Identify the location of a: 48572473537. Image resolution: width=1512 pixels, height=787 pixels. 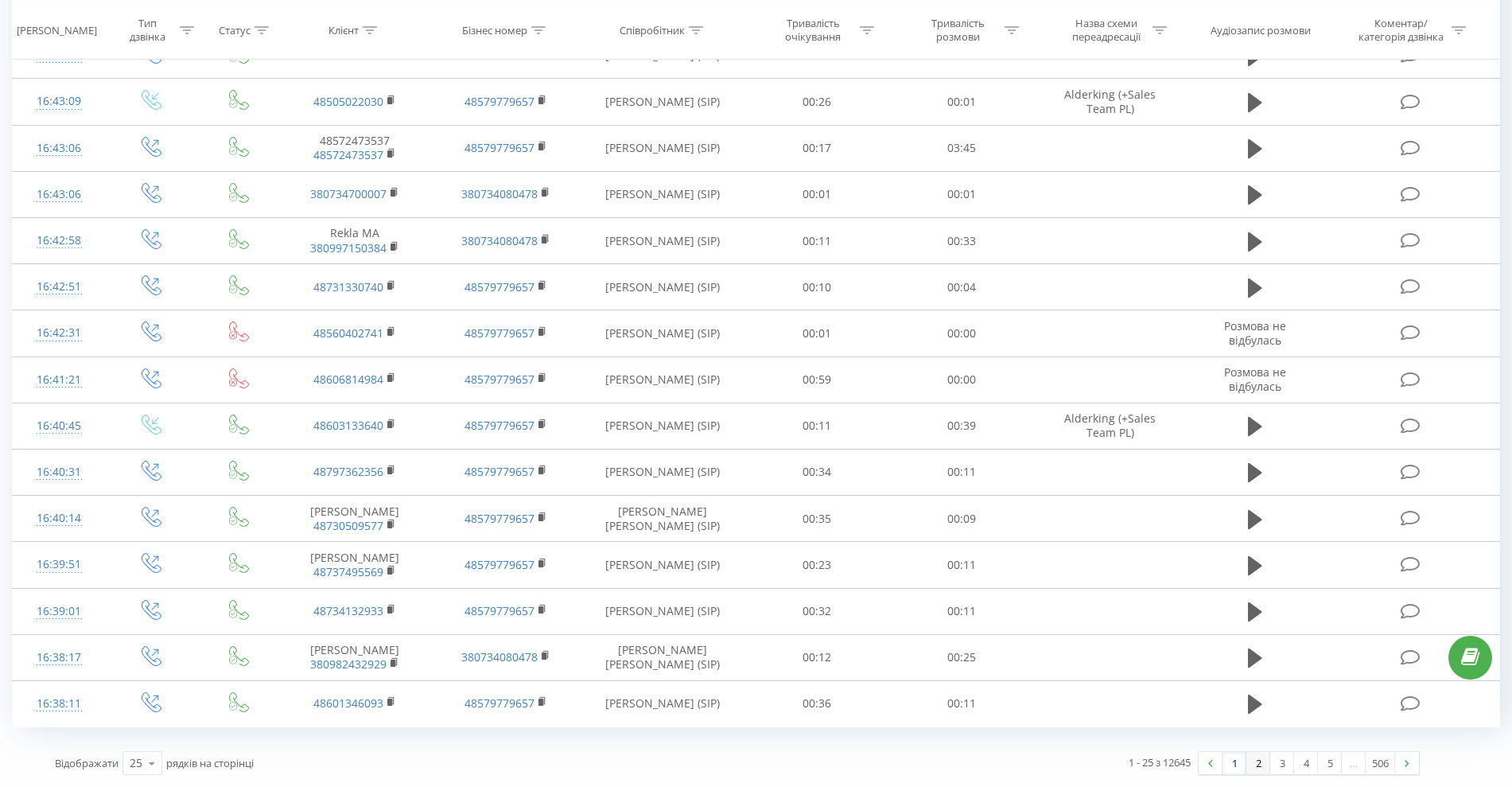
(348, 155).